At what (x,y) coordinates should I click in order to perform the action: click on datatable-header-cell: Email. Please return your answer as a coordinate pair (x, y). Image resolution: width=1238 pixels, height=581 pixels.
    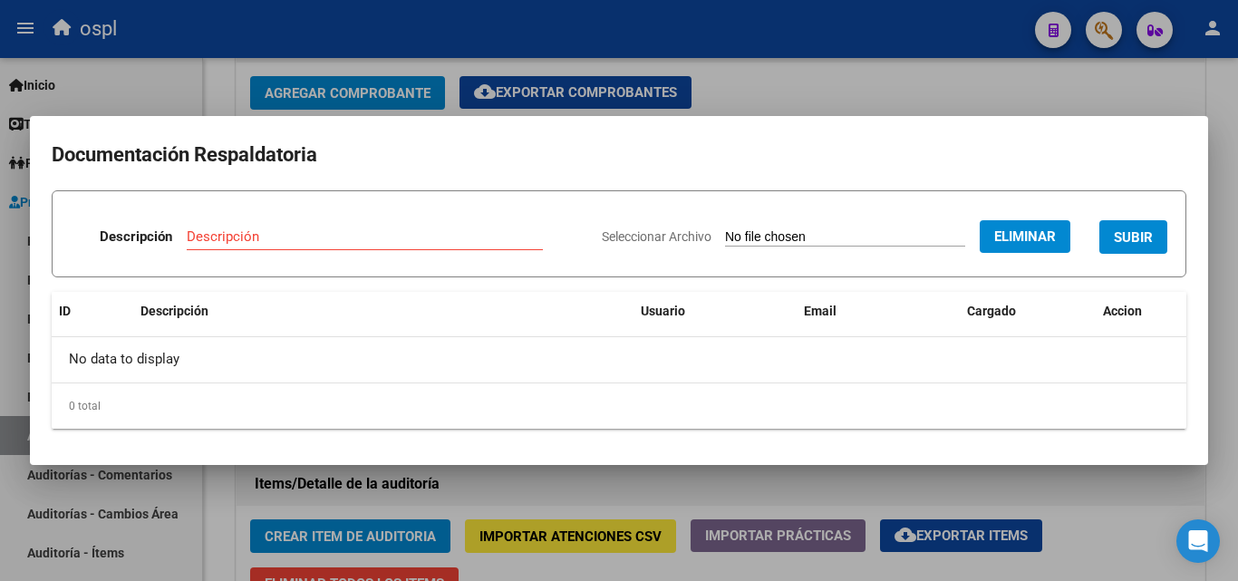
    Looking at the image, I should click on (878, 311).